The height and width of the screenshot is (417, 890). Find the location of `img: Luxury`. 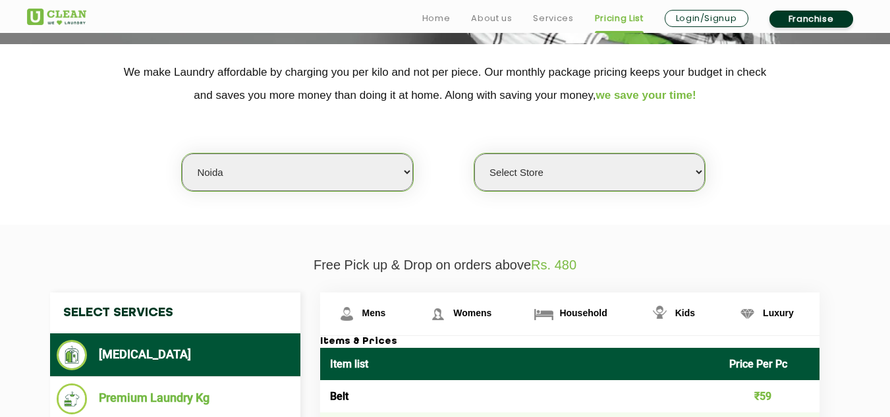

img: Luxury is located at coordinates (747, 313).